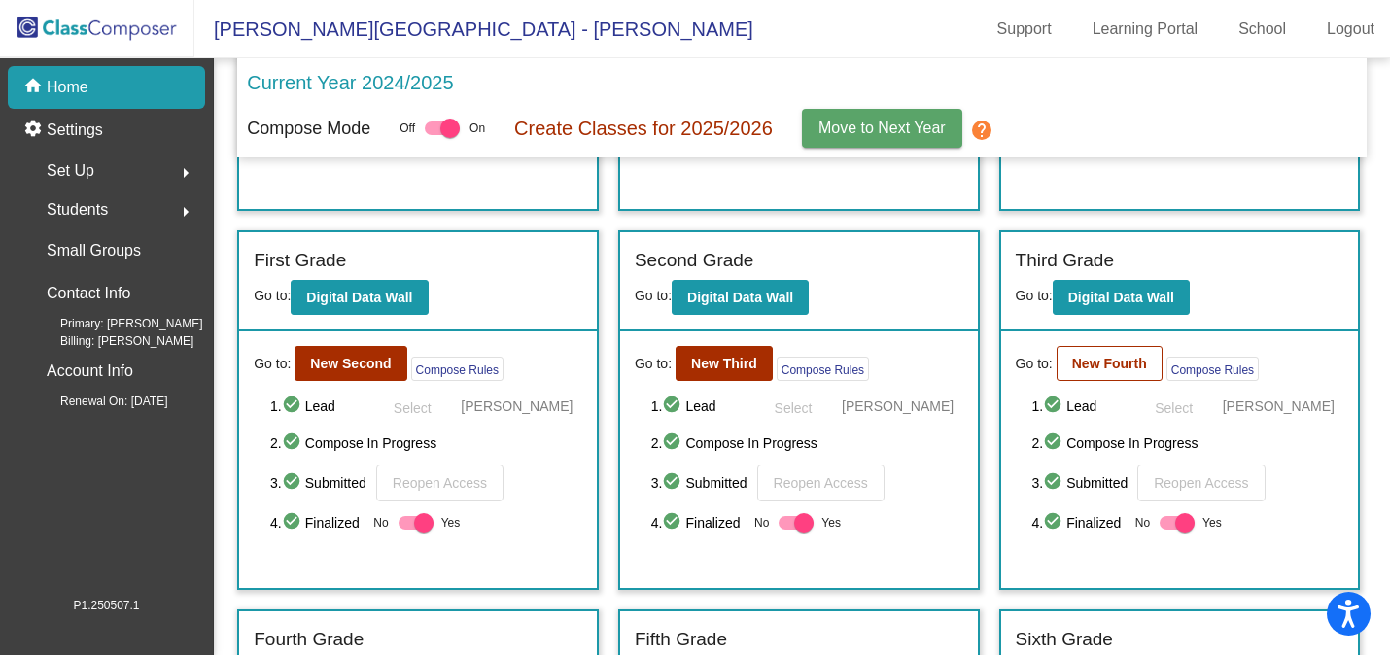  Describe the element at coordinates (35, 88) in the screenshot. I see `mat-icon: home` at that location.